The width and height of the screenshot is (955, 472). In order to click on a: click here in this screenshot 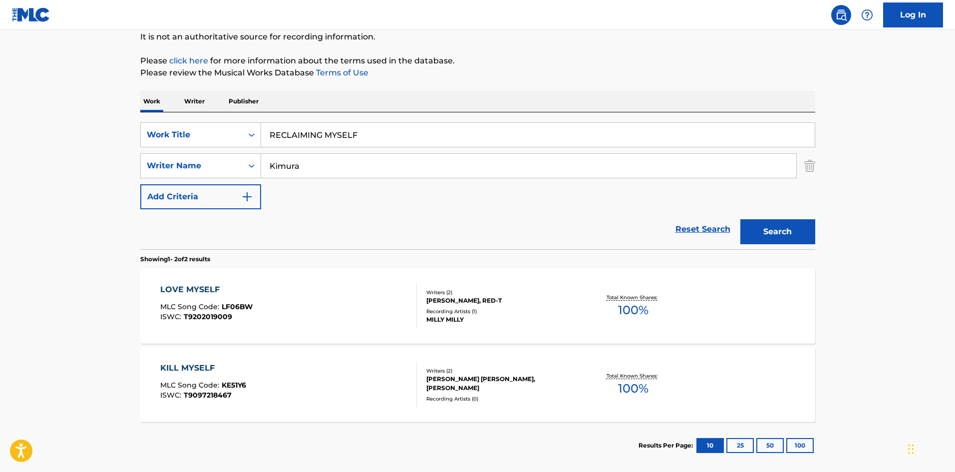, I will do `click(189, 60)`.